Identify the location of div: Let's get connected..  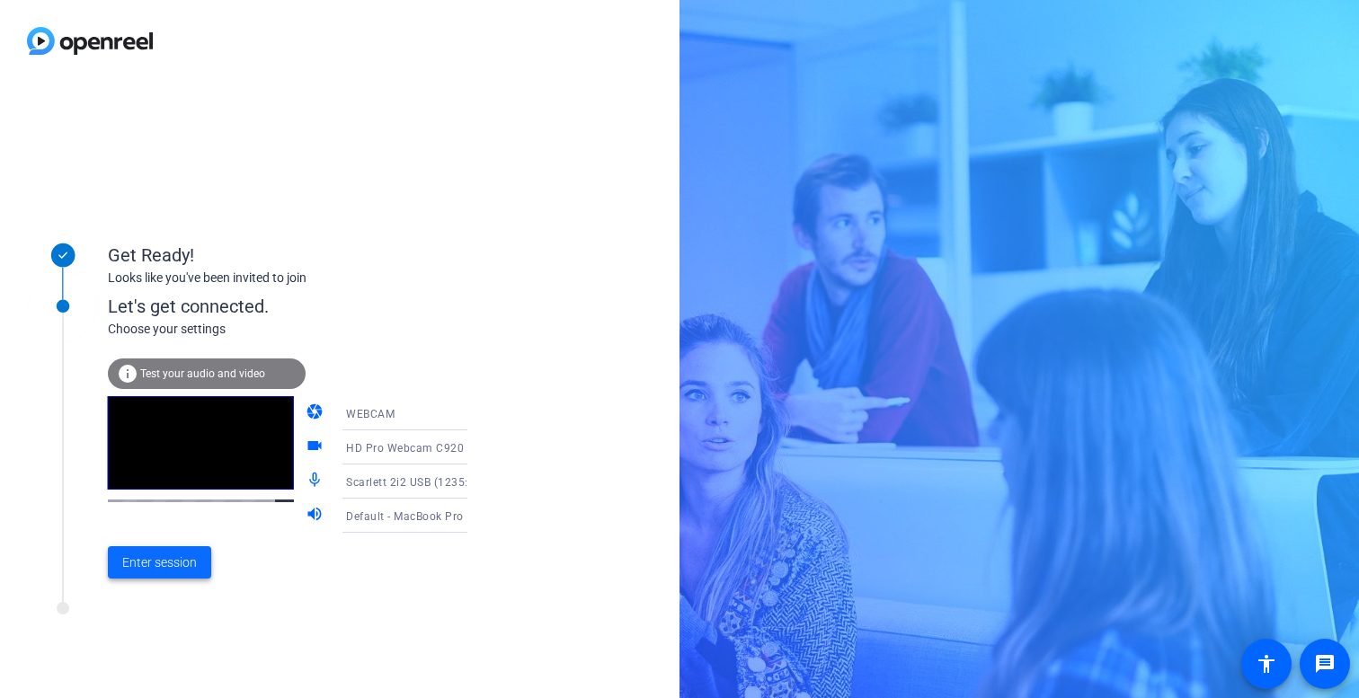
(306, 306).